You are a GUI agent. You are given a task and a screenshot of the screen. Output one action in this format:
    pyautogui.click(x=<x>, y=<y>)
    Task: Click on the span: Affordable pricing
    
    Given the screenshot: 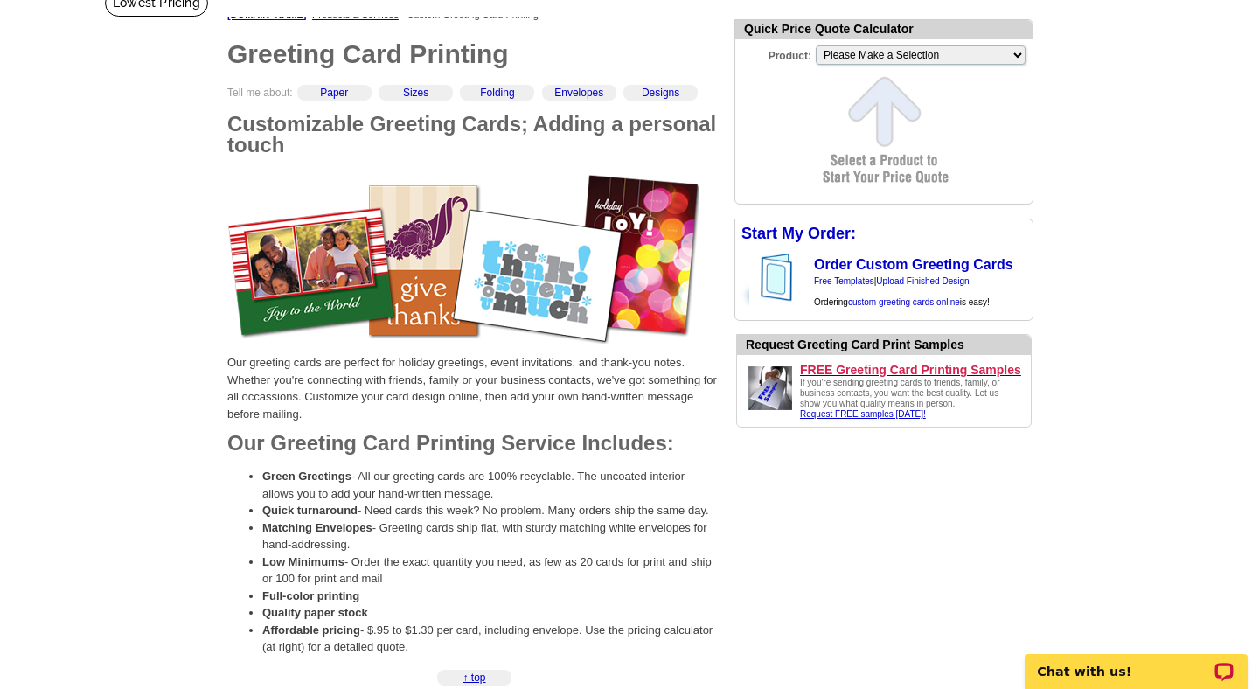 What is the action you would take?
    pyautogui.click(x=311, y=630)
    